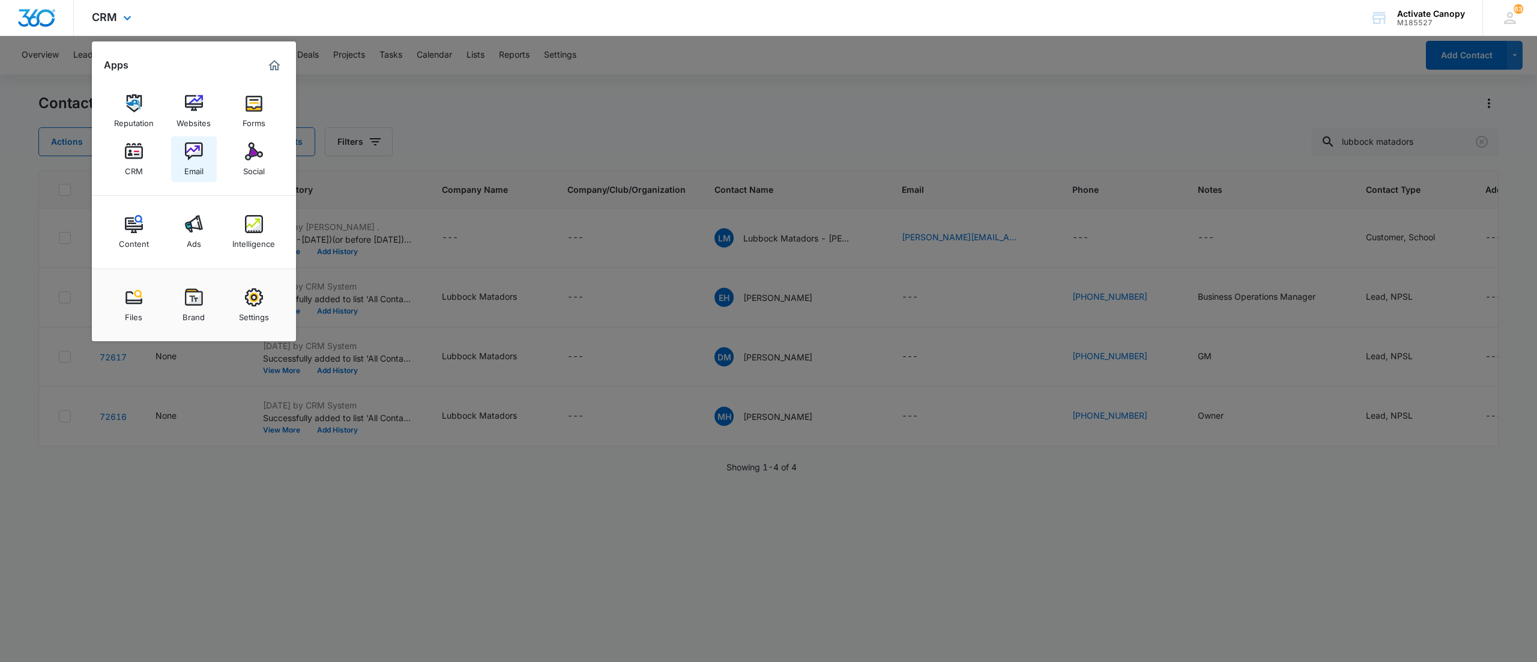  What do you see at coordinates (194, 305) in the screenshot?
I see `a: Brand` at bounding box center [194, 305].